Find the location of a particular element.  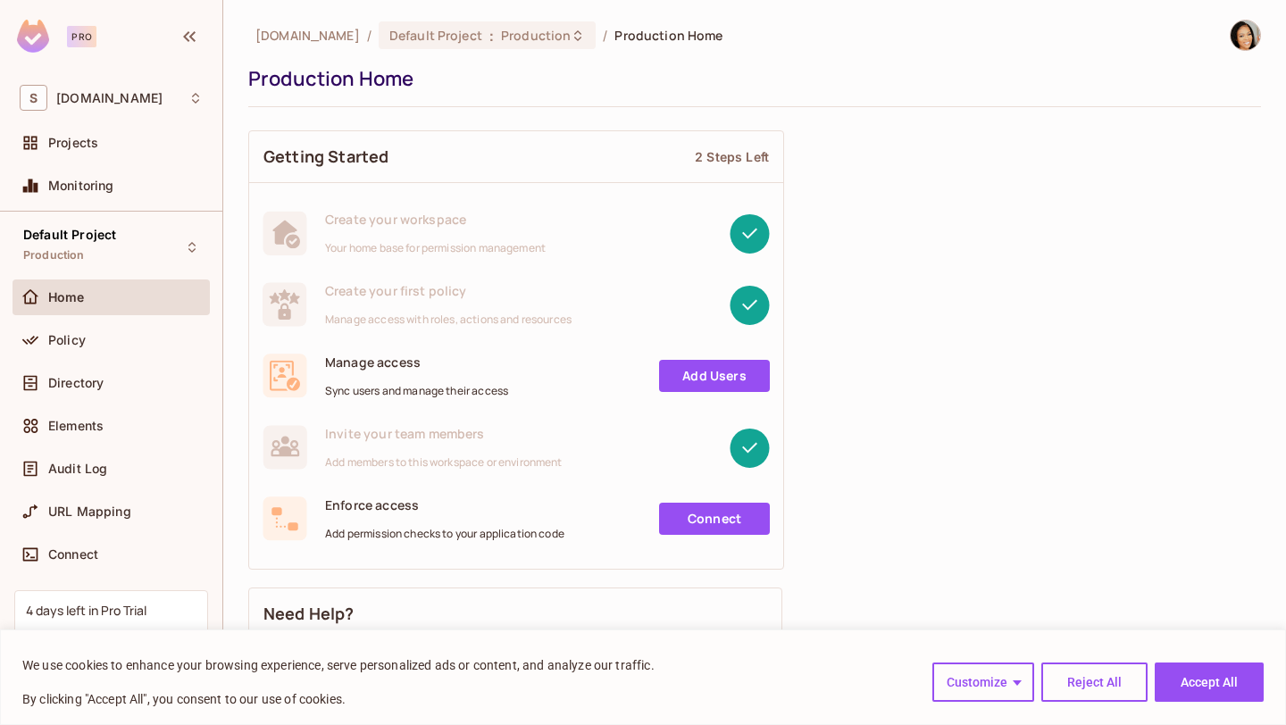

span: Home is located at coordinates (66, 297).